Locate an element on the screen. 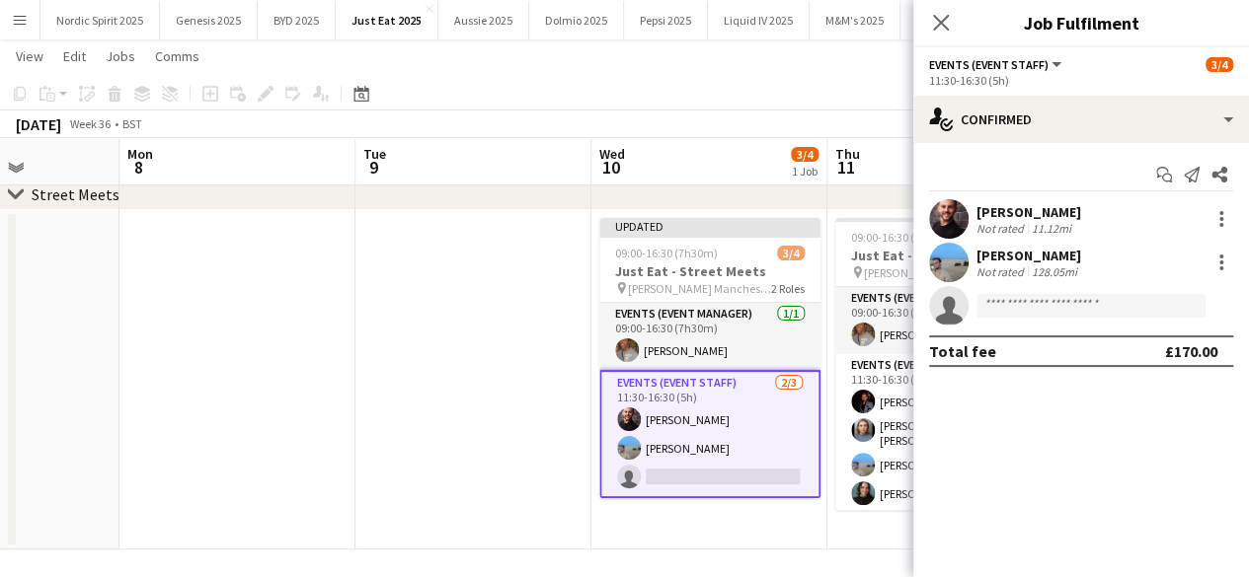 This screenshot has width=1249, height=577. div: Confirmed is located at coordinates (1081, 119).